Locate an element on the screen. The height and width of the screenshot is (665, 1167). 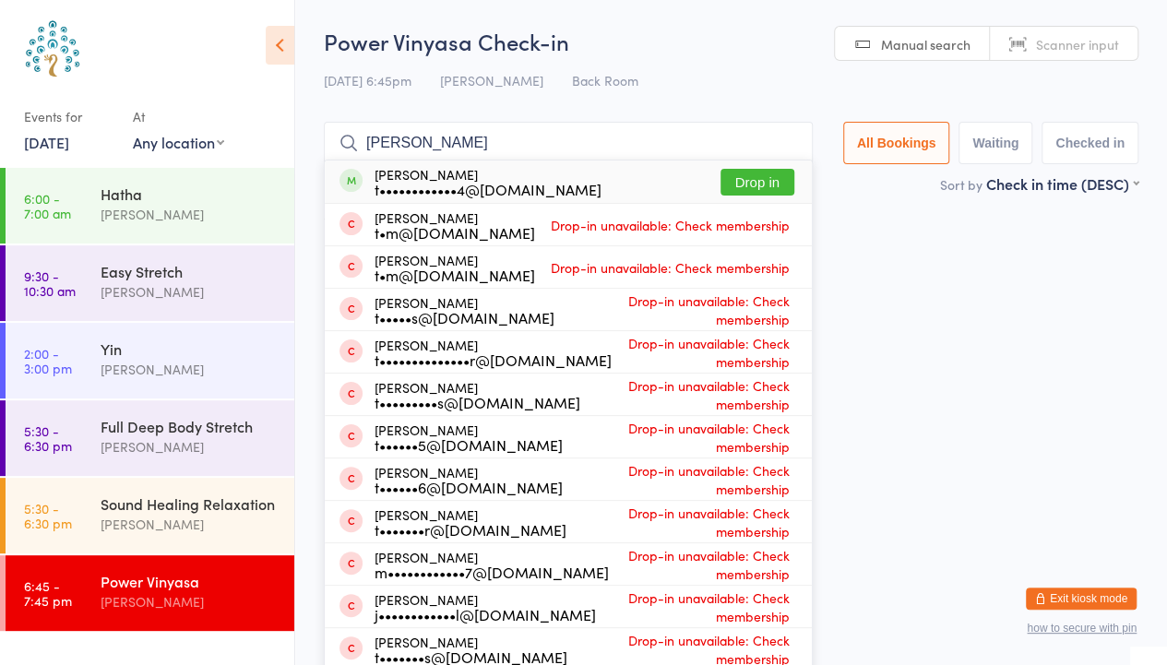
span: Scanner input is located at coordinates (1077, 44).